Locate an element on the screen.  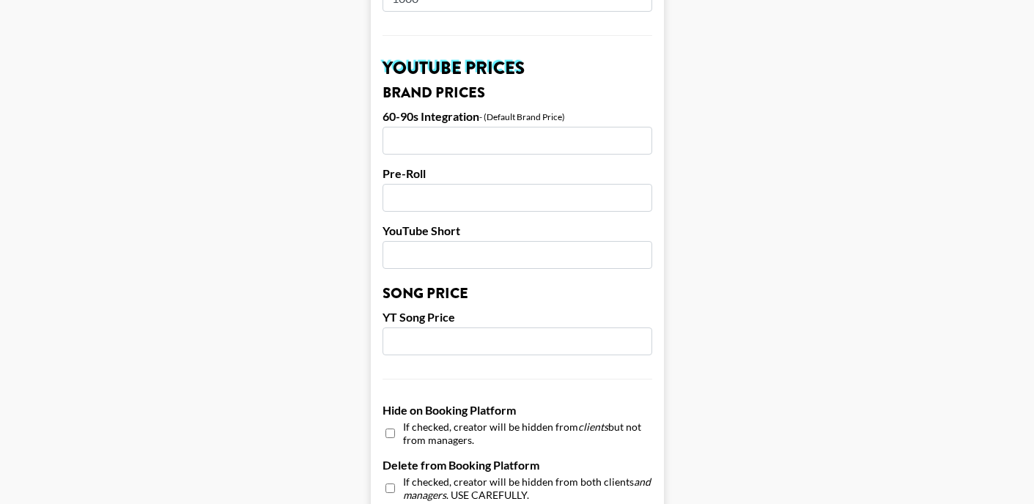
h3: Brand Prices is located at coordinates (517, 93).